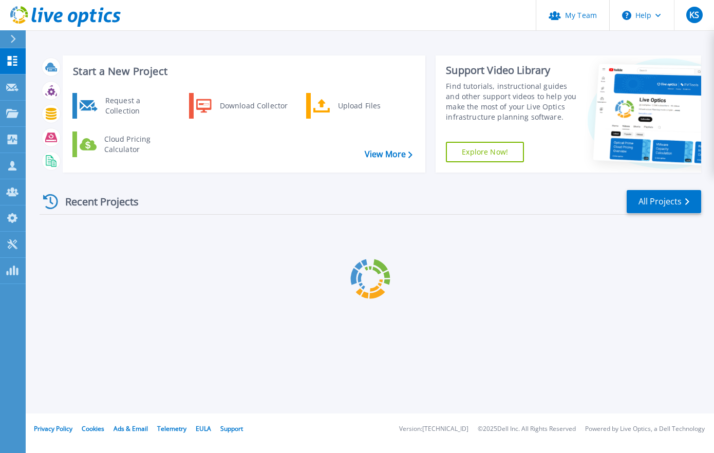 The image size is (714, 453). Describe the element at coordinates (485, 152) in the screenshot. I see `a: Explore Now!` at that location.